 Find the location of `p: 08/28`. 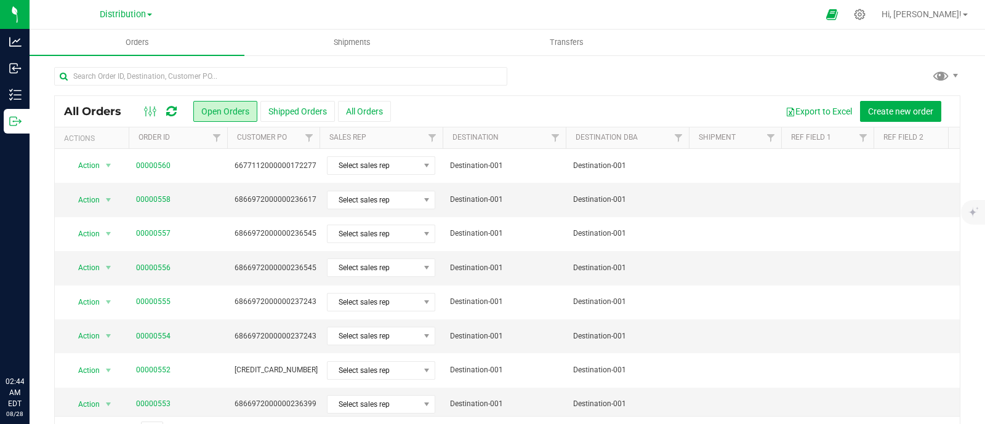

p: 08/28 is located at coordinates (15, 414).